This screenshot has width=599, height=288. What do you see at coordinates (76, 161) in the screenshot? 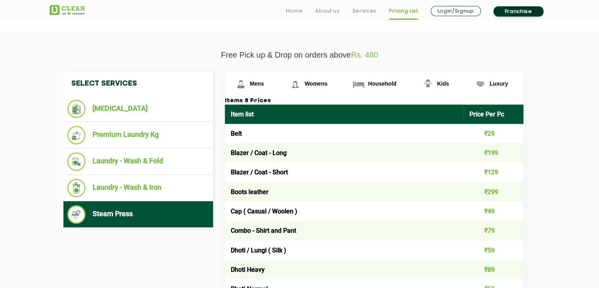
I see `img: Laundry - Wash & Fold` at bounding box center [76, 161].